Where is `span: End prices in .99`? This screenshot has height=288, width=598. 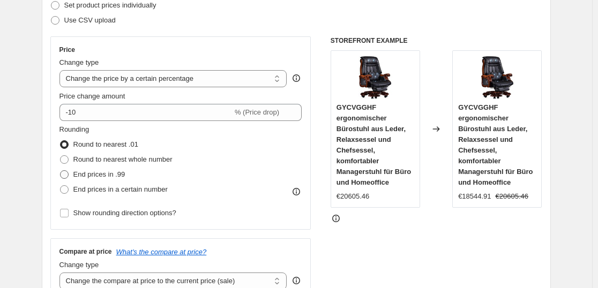 span: End prices in .99 is located at coordinates (99, 174).